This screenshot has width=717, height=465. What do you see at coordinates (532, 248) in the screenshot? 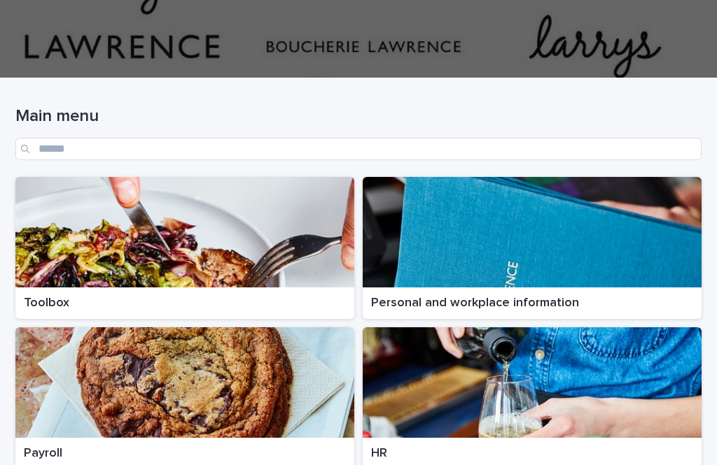
I see `a: Personal and workplace information` at bounding box center [532, 248].